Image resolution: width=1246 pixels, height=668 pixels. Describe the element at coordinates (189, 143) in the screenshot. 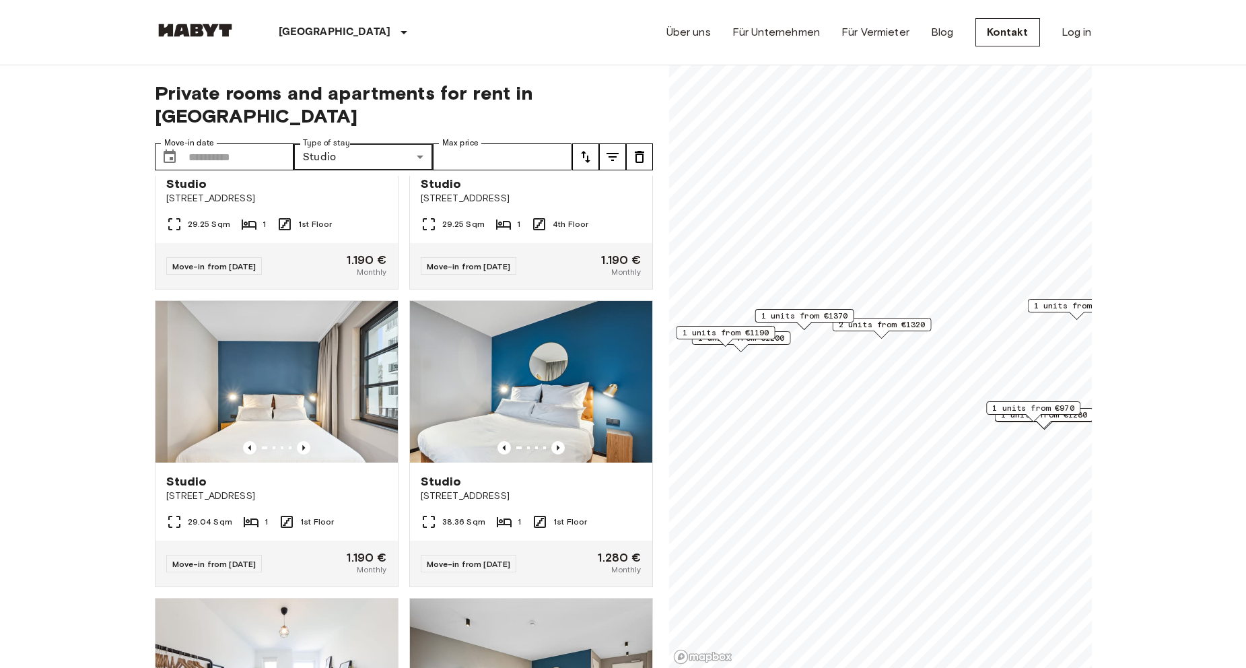

I see `label: Move-in date` at that location.